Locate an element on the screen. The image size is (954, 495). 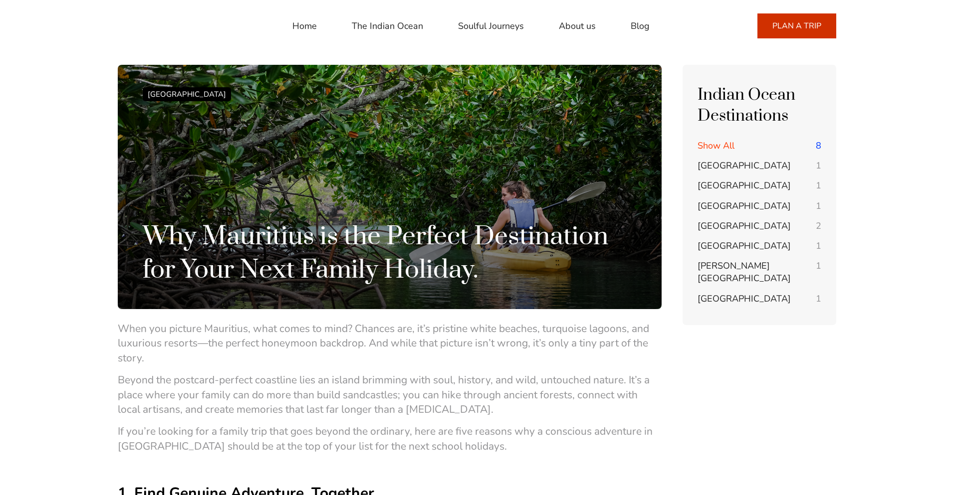
a: Blog is located at coordinates (640, 26).